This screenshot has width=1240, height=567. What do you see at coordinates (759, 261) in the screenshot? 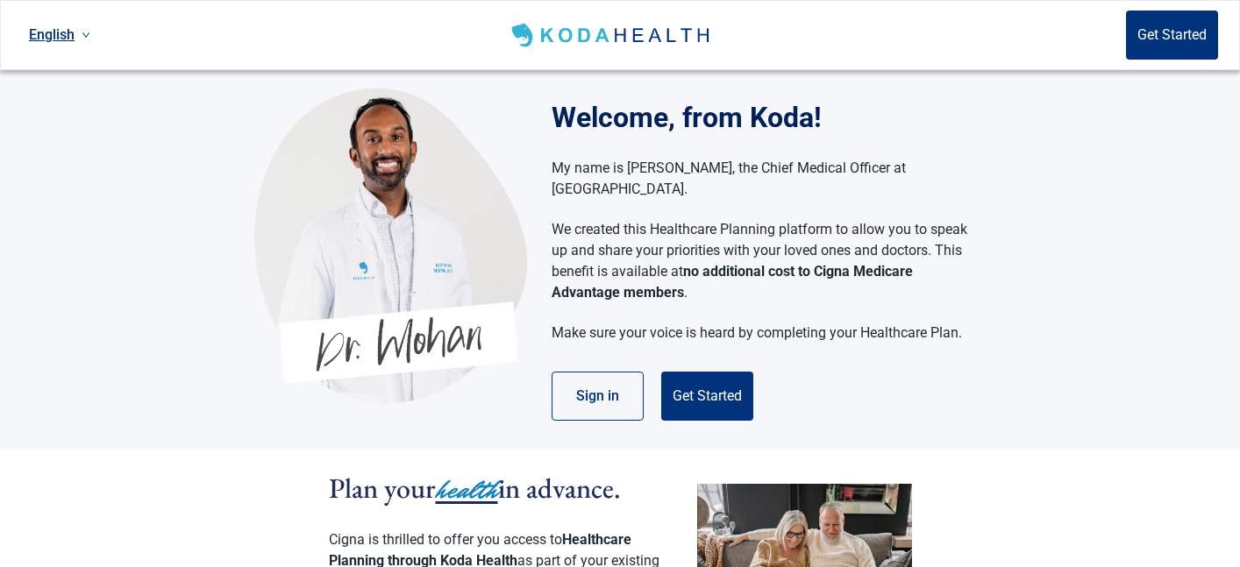
I see `p: We created this Healthcare Planning platform to allow you to speak up and share your priorities w...` at bounding box center [759, 261].